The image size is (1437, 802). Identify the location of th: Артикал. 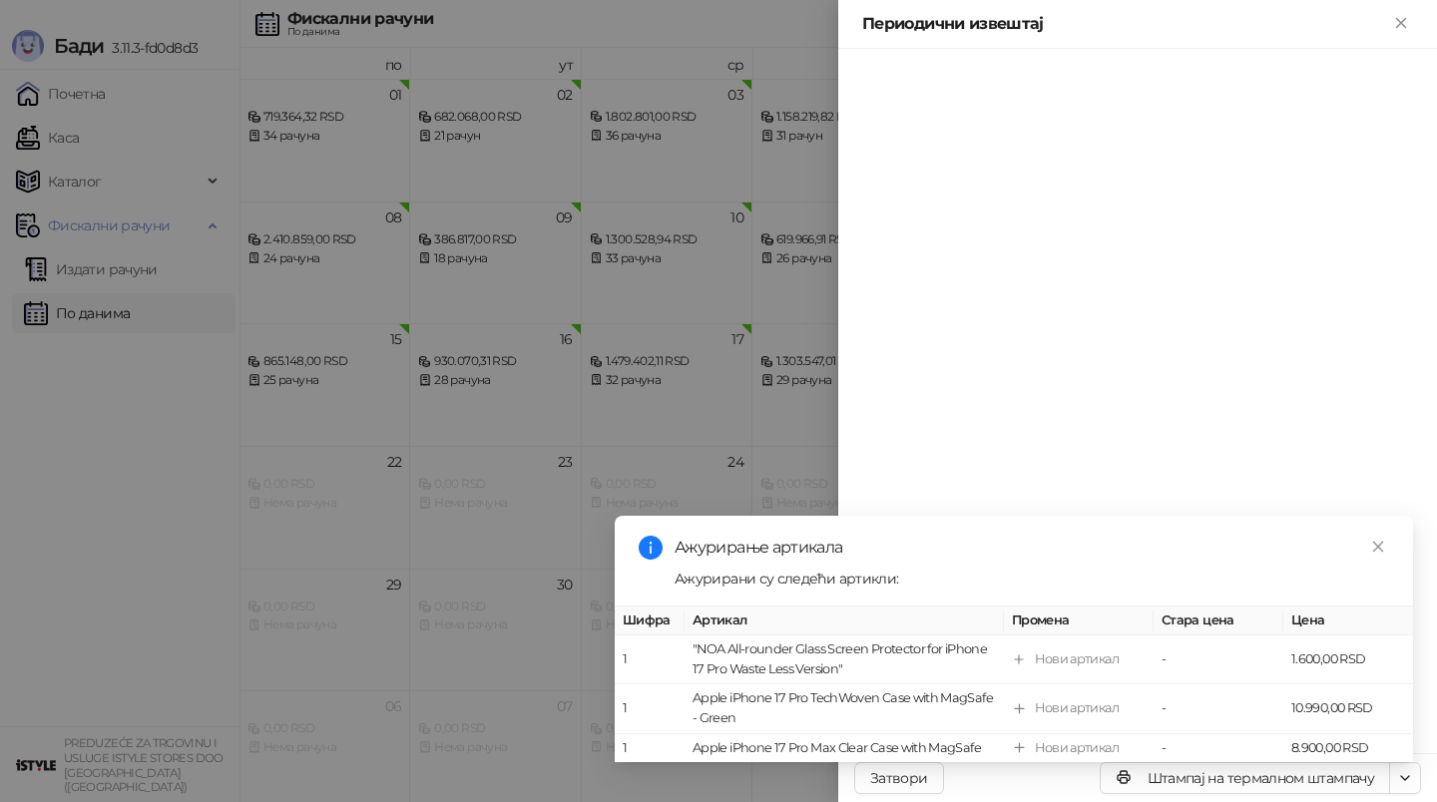
(844, 621).